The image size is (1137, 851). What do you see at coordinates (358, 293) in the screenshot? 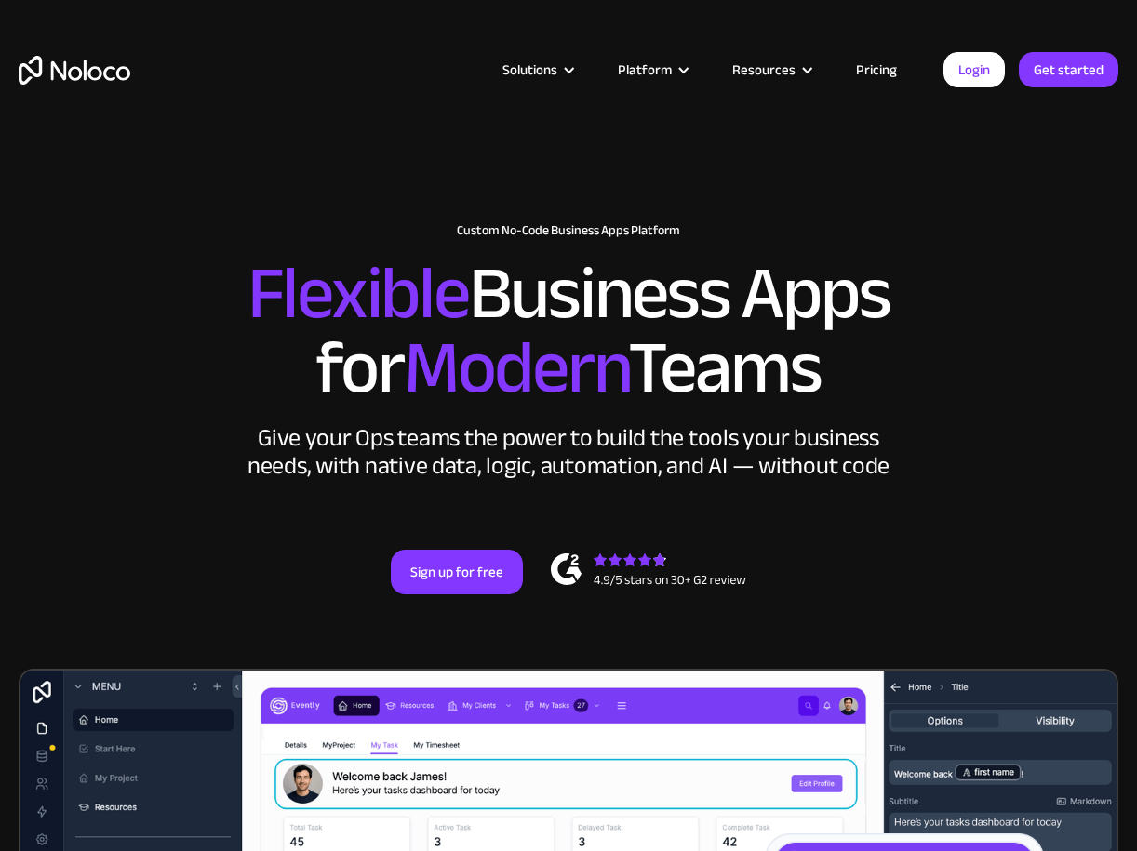
I see `span: Flexible` at bounding box center [358, 293].